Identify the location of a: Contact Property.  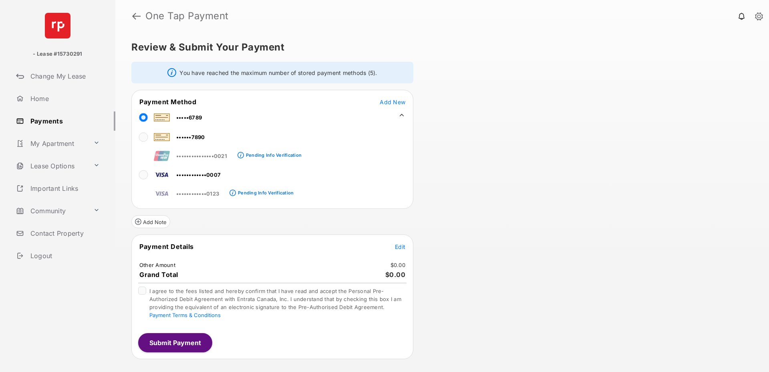
(64, 233).